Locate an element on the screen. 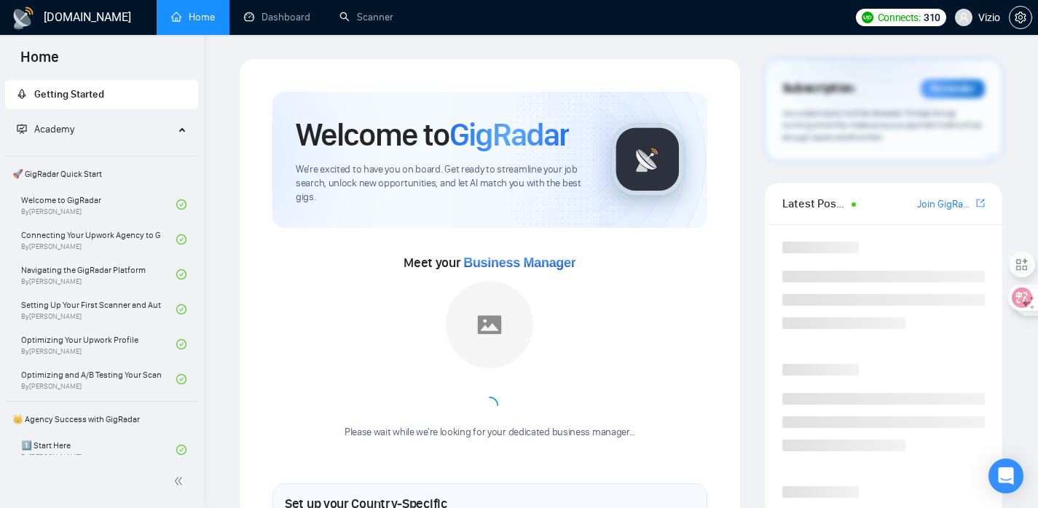 Image resolution: width=1038 pixels, height=508 pixels. a: homeHome is located at coordinates (193, 17).